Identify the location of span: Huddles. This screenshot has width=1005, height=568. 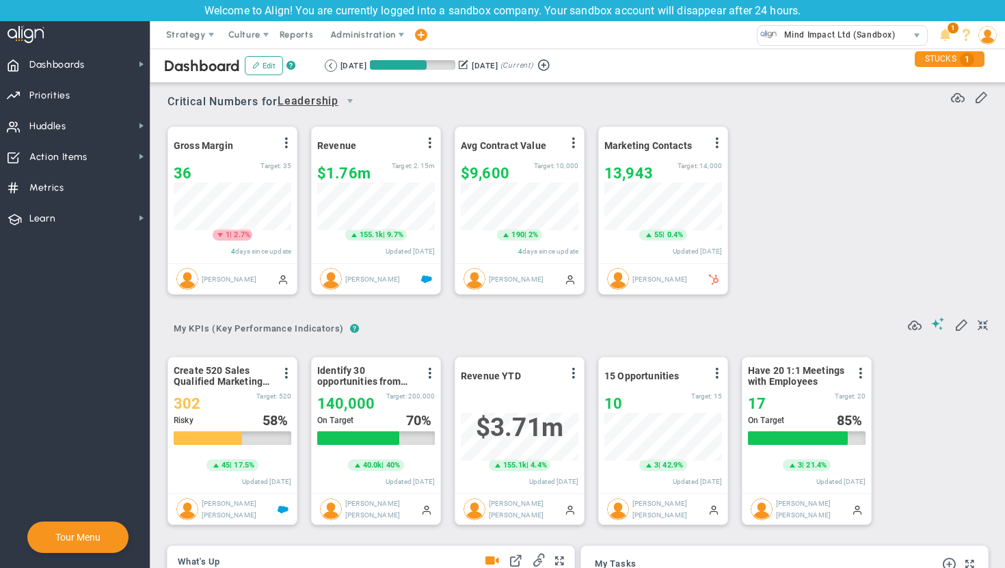
(48, 126).